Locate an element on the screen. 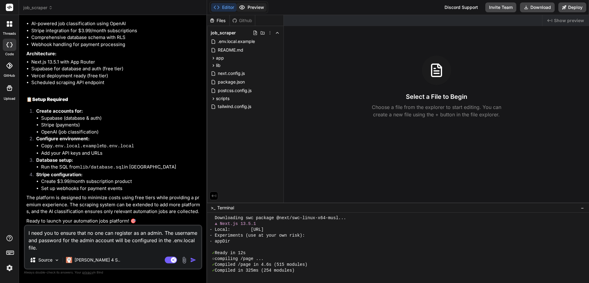 The height and width of the screenshot is (283, 589). span: · appDir is located at coordinates (220, 241).